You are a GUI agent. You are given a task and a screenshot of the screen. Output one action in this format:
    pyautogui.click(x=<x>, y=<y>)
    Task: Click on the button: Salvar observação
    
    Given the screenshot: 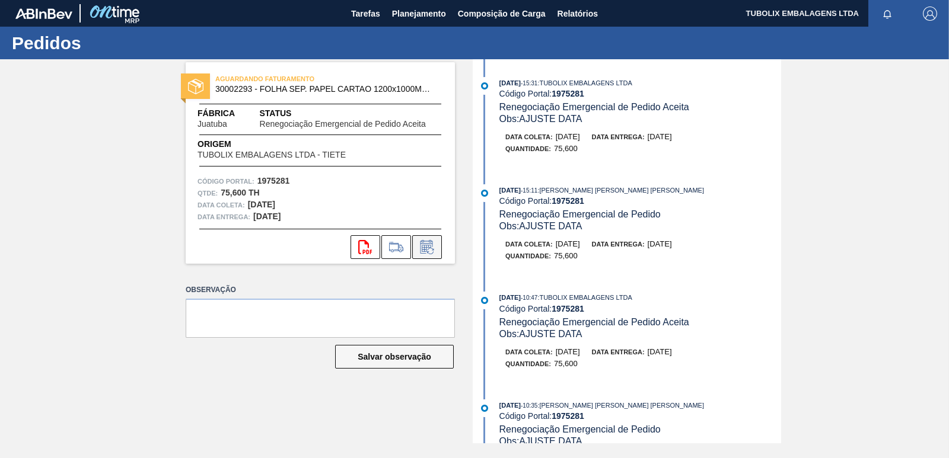 What is the action you would take?
    pyautogui.click(x=394, y=357)
    